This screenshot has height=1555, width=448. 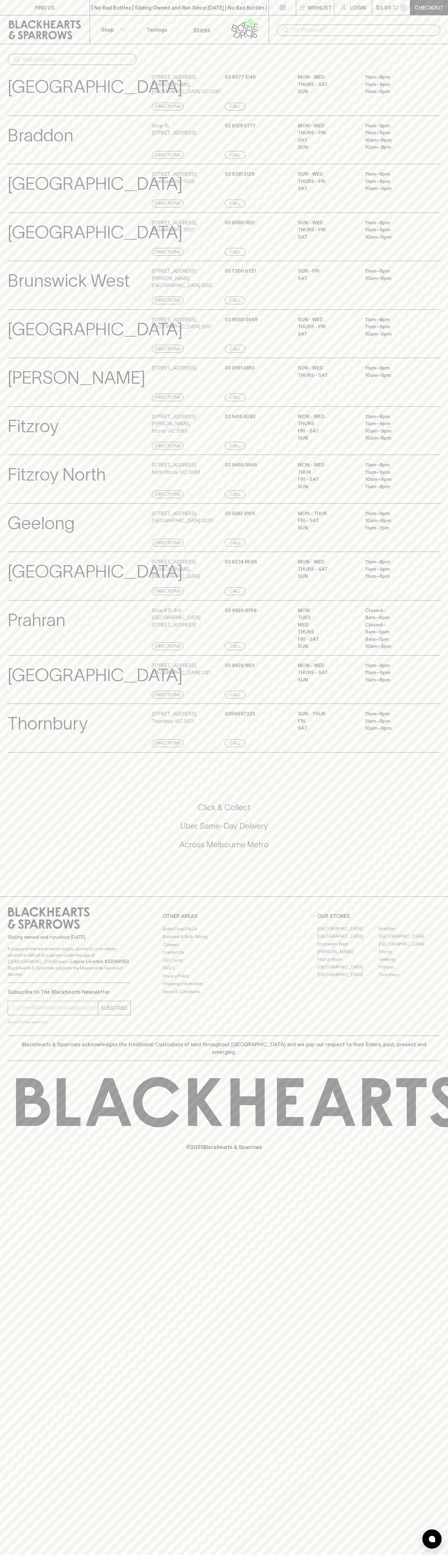 What do you see at coordinates (224, 968) in the screenshot?
I see `a: FAQ's` at bounding box center [224, 968].